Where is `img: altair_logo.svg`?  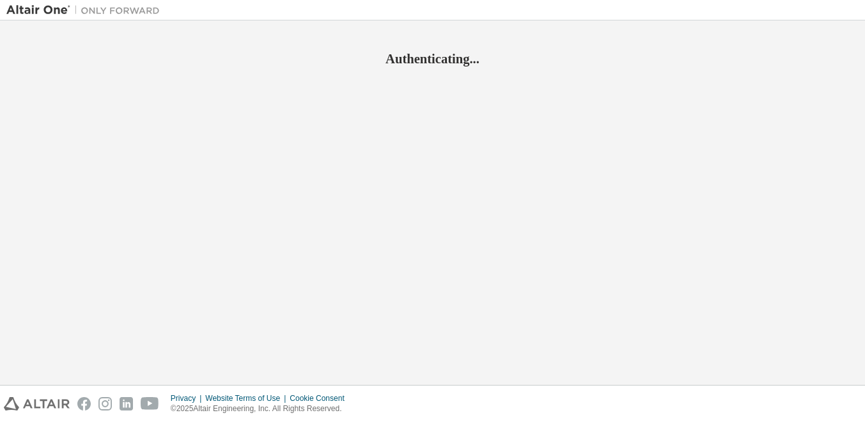 img: altair_logo.svg is located at coordinates (36, 404).